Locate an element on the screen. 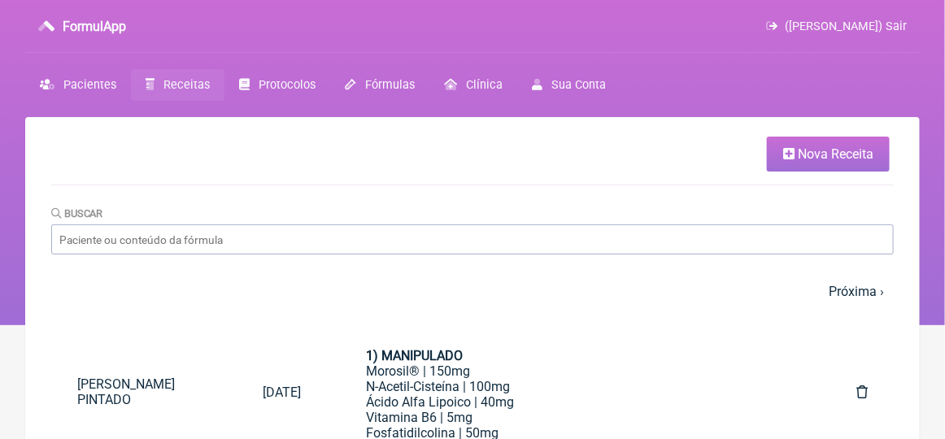 This screenshot has width=945, height=439. strong: 1) MANIPULADO is located at coordinates (414, 355).